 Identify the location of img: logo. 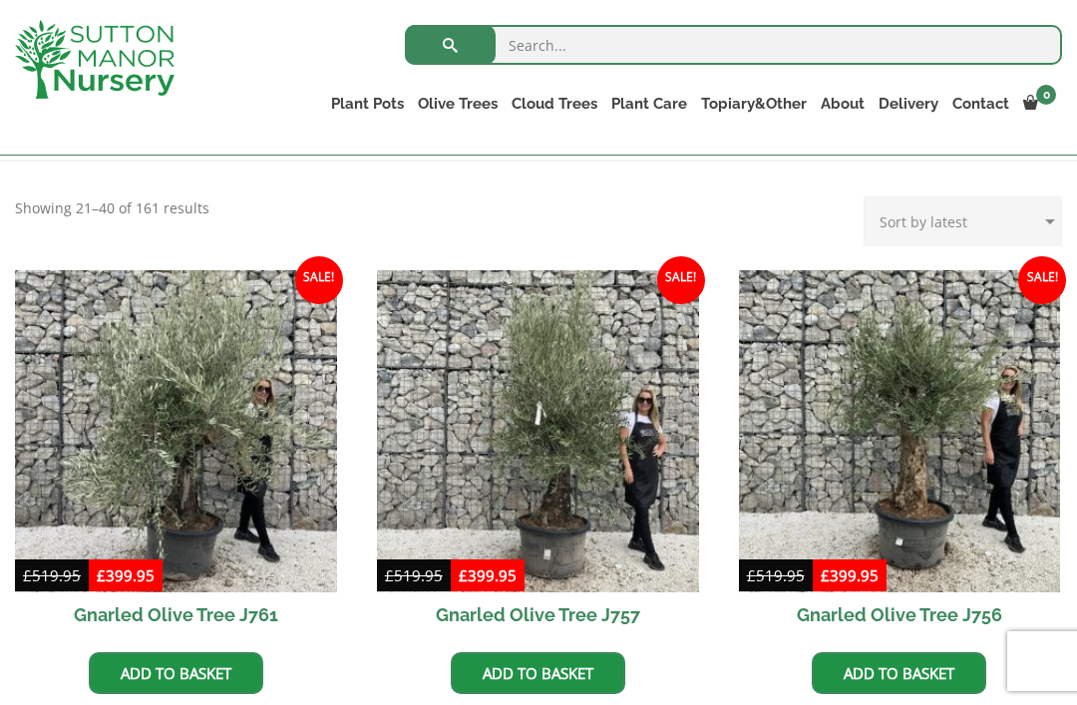
(95, 59).